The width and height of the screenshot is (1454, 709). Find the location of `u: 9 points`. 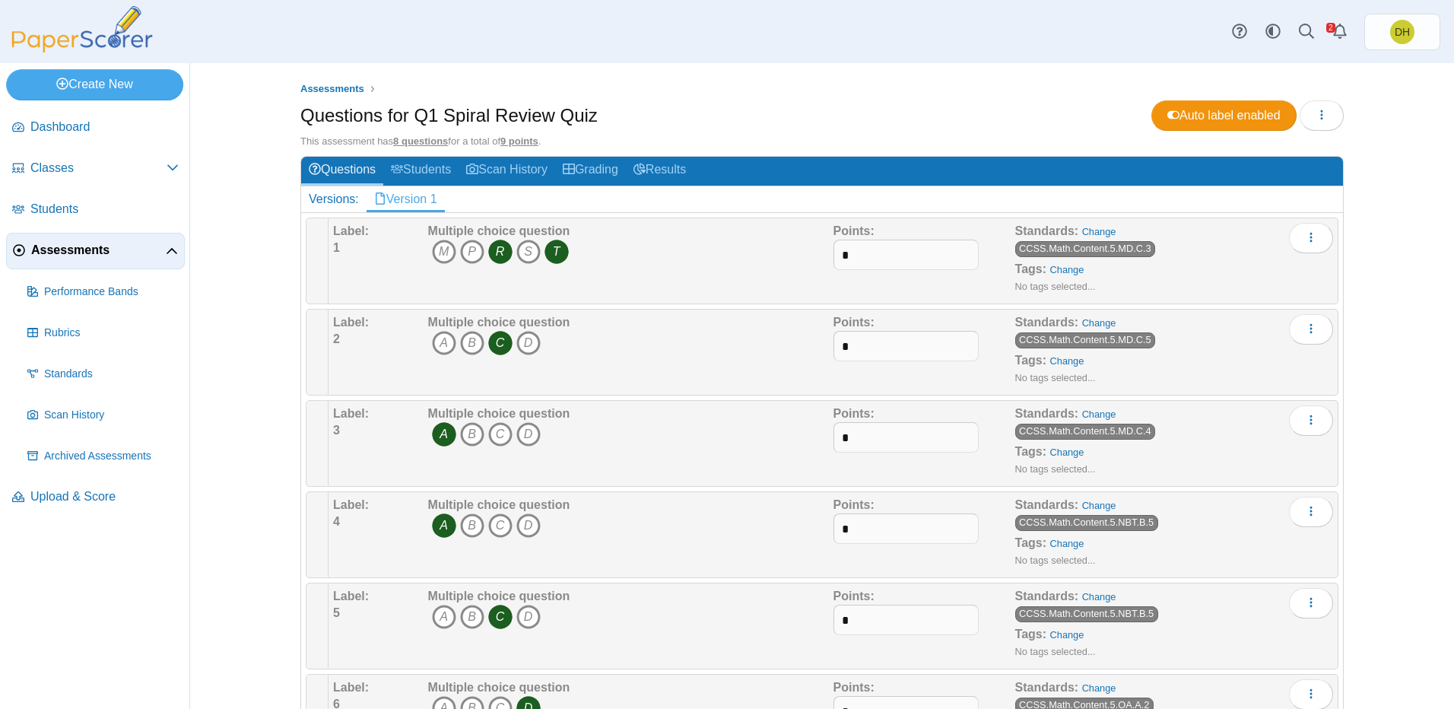

u: 9 points is located at coordinates (520, 141).